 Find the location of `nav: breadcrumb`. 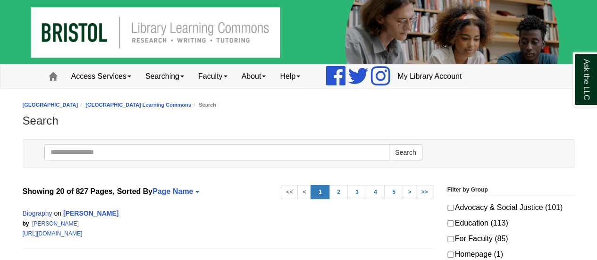

nav: breadcrumb is located at coordinates (299, 105).